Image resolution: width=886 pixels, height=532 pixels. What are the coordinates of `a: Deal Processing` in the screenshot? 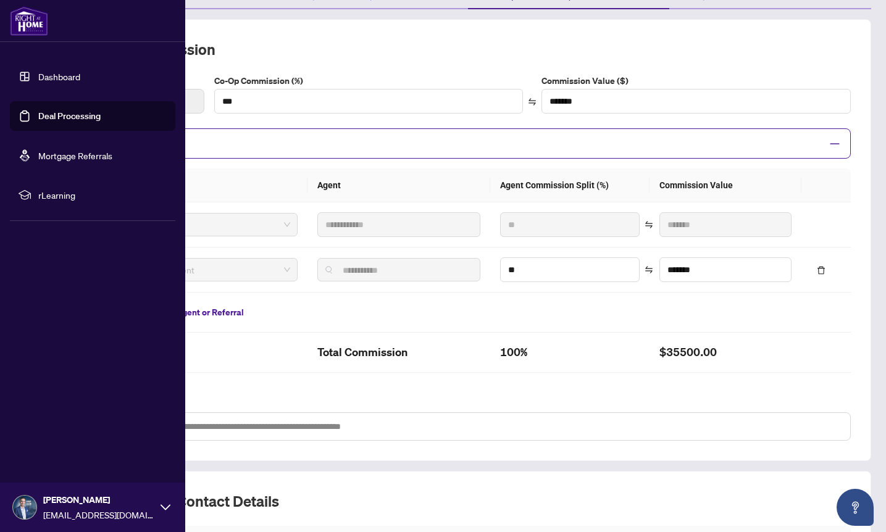 It's located at (69, 116).